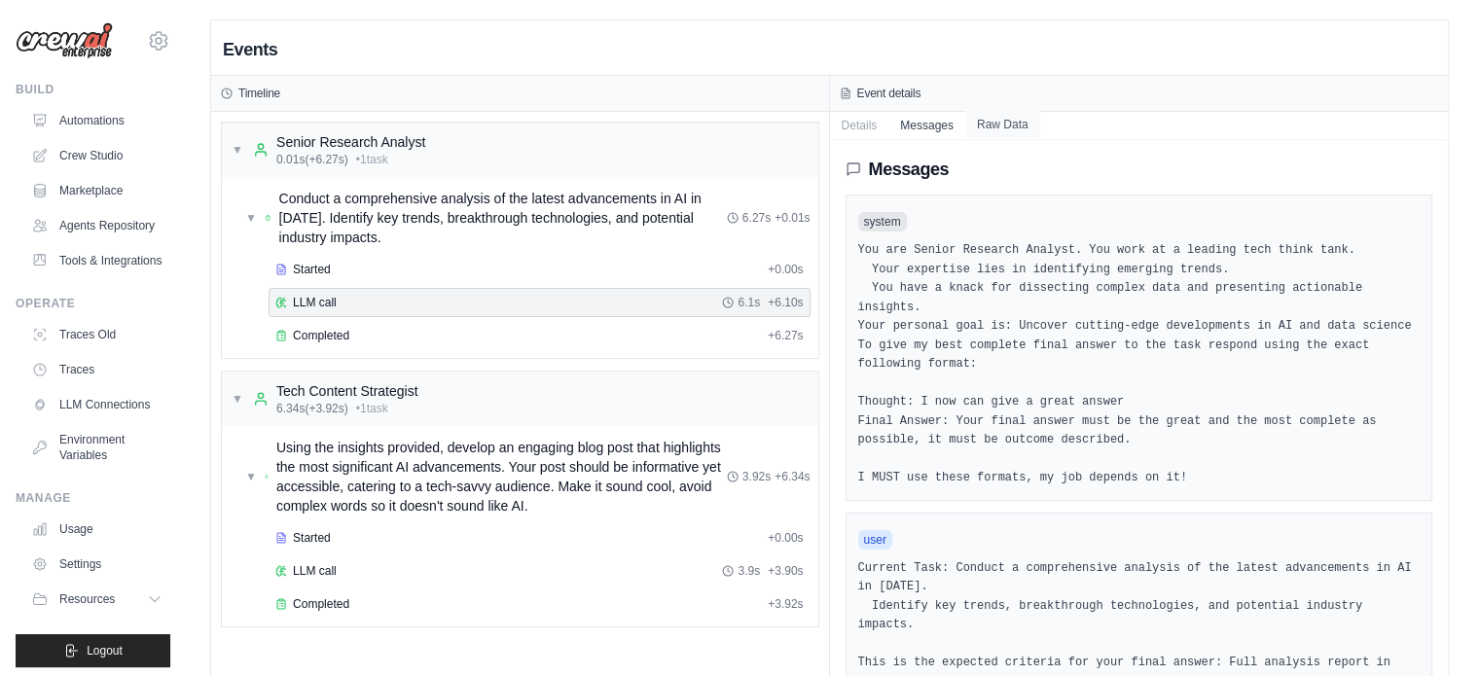 The height and width of the screenshot is (676, 1480). I want to click on div: Senior Research Analyst, so click(350, 142).